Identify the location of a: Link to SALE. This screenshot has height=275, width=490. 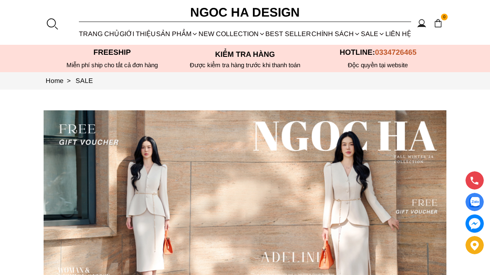
(84, 81).